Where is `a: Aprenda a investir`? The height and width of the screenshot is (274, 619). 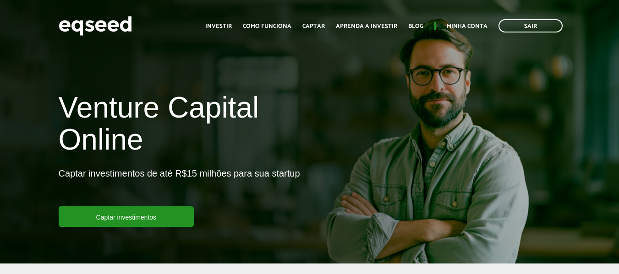
a: Aprenda a investir is located at coordinates (366, 26).